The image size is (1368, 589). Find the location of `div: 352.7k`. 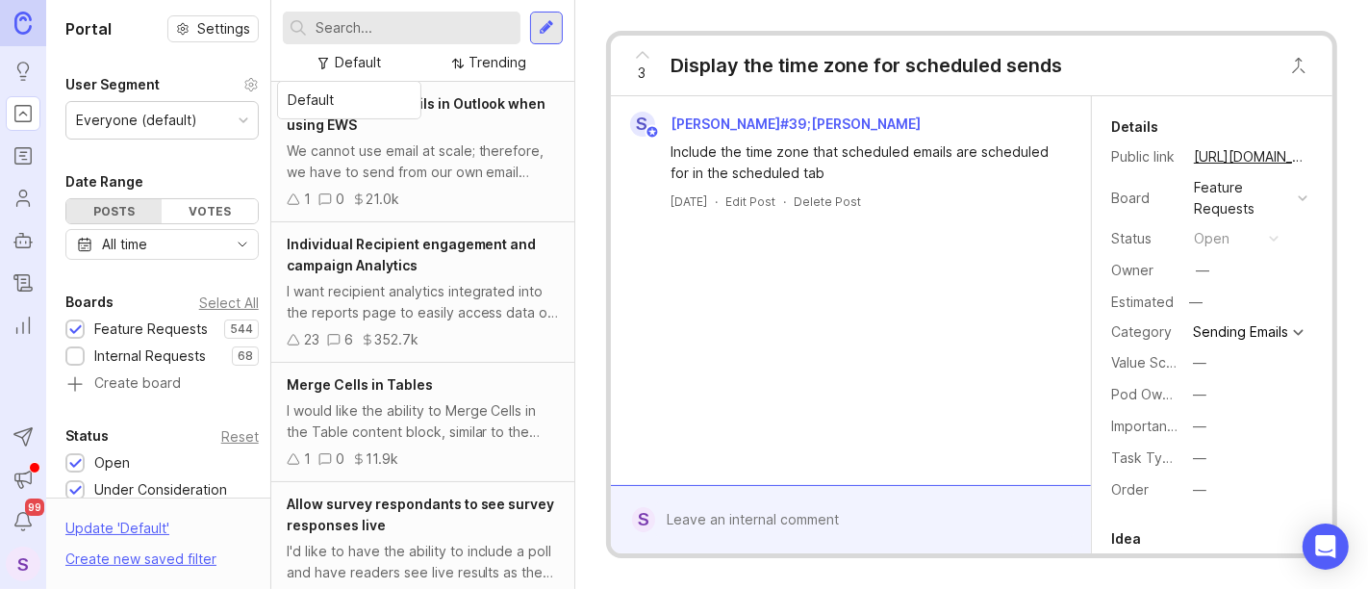

div: 352.7k is located at coordinates (396, 339).